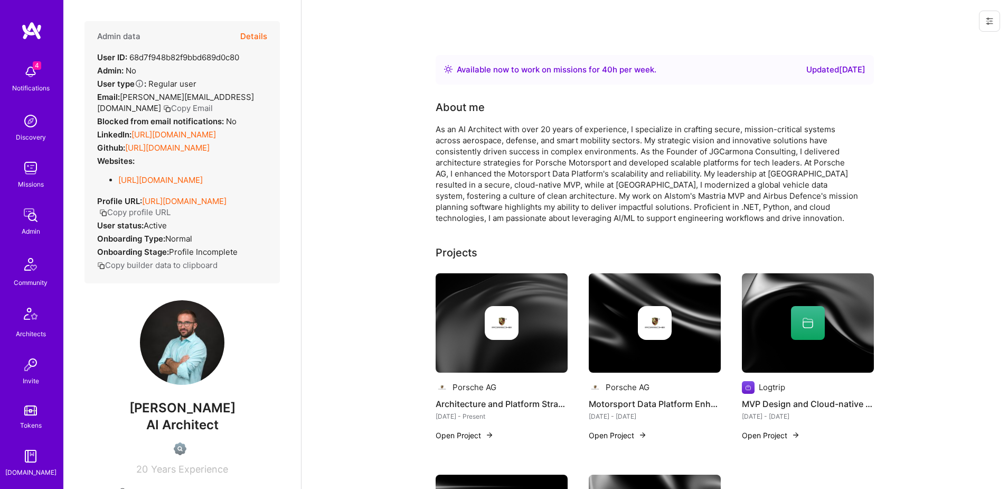 The image size is (1008, 489). I want to click on span: Years Experience, so click(190, 469).